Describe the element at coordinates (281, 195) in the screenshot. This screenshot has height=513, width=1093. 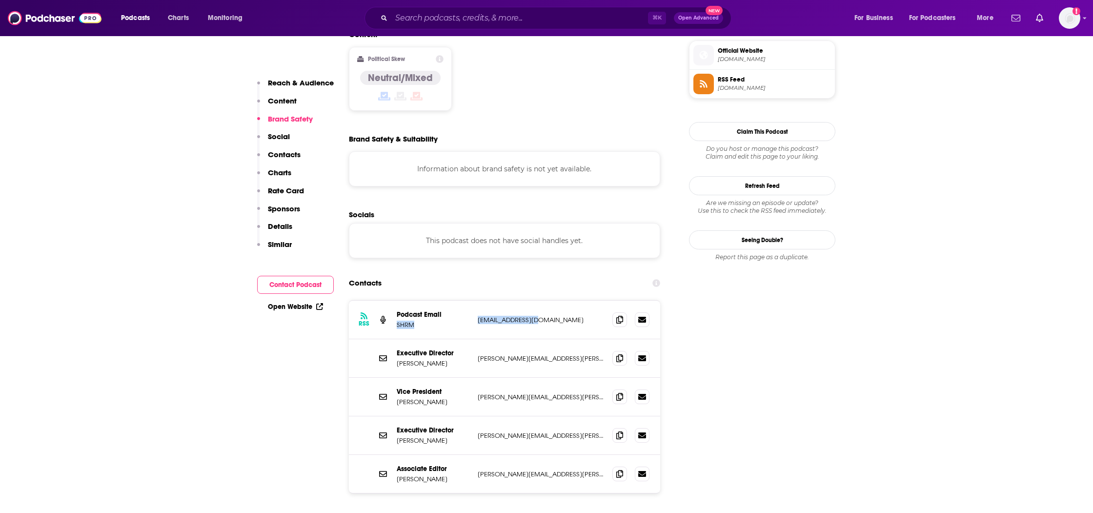
I see `button: Rate Card` at that location.